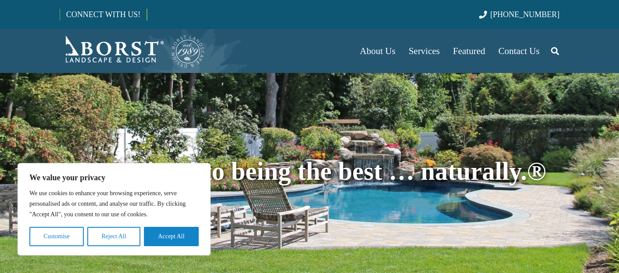  Describe the element at coordinates (171, 236) in the screenshot. I see `button: Accept All` at that location.